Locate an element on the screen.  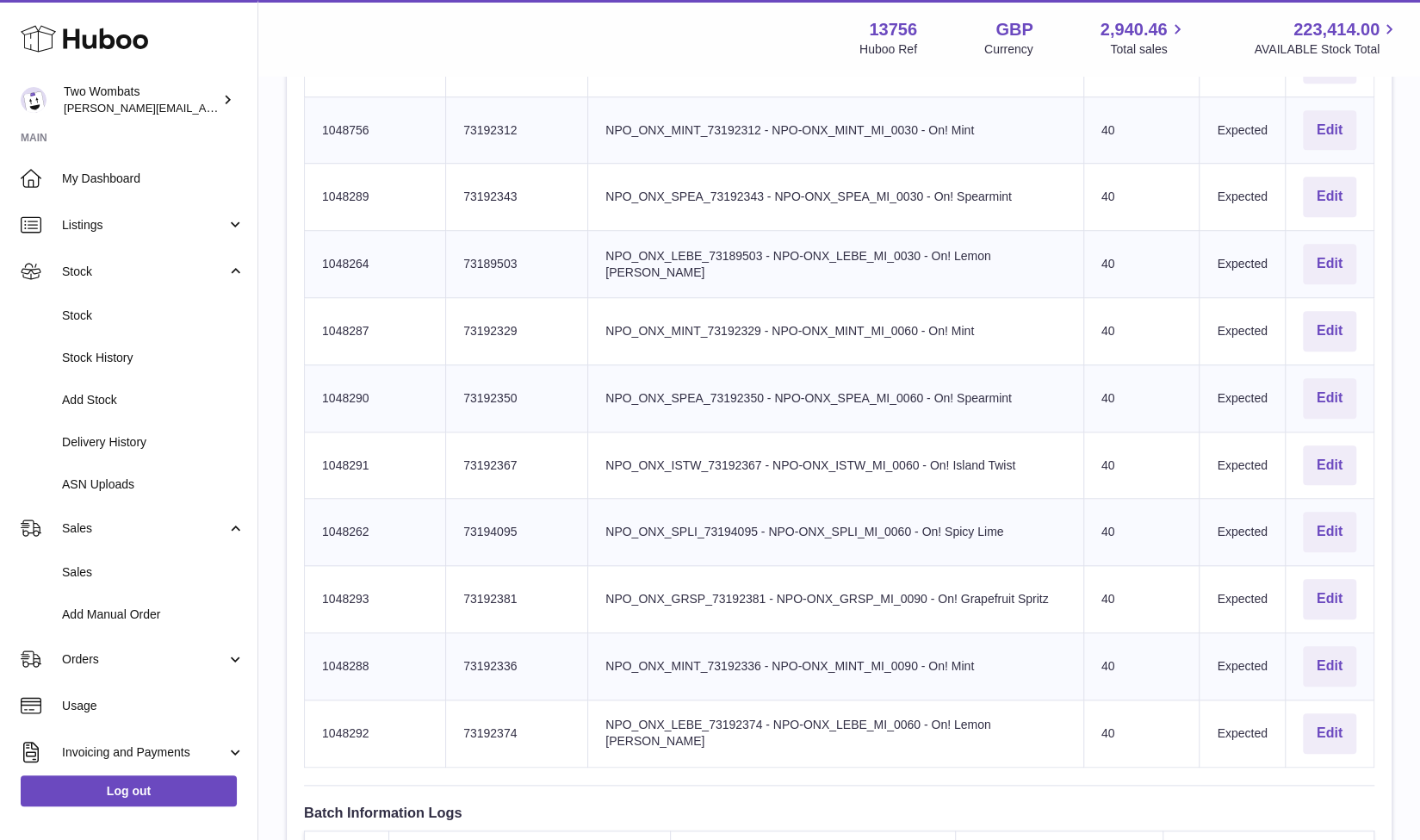
td: 73192312 is located at coordinates (517, 130).